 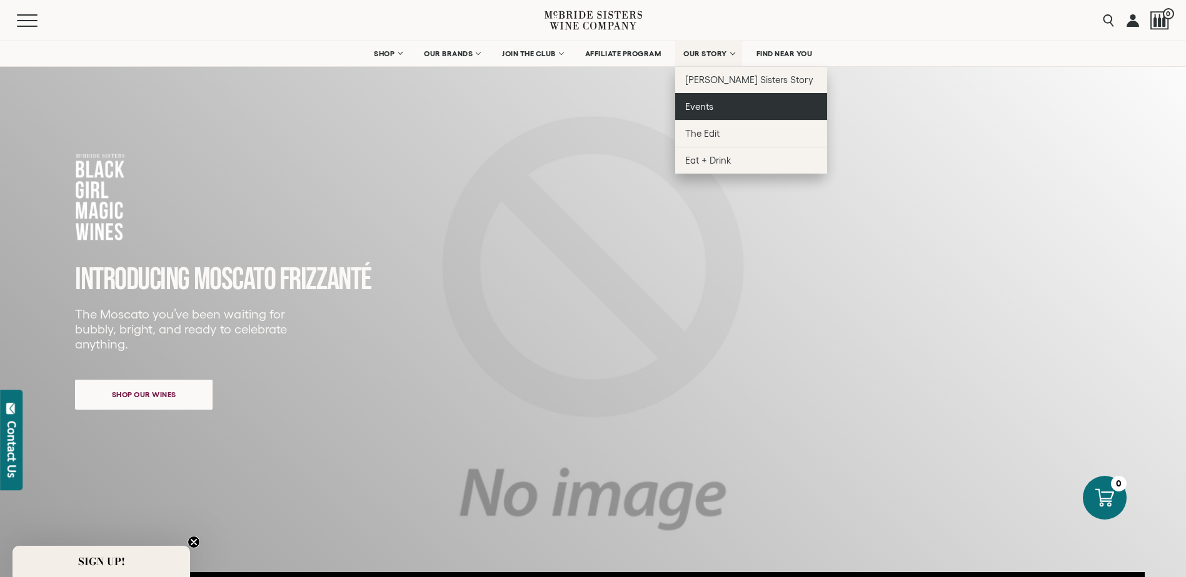 What do you see at coordinates (784, 54) in the screenshot?
I see `a: FIND NEAR YOU` at bounding box center [784, 54].